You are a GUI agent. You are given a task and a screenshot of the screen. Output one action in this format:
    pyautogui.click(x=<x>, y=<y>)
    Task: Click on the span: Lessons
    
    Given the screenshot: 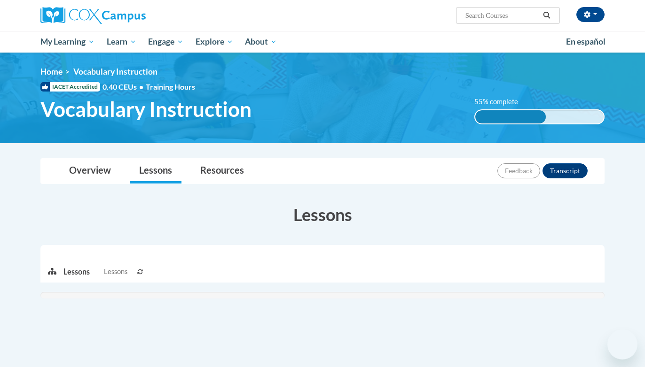 What is the action you would take?
    pyautogui.click(x=116, y=272)
    